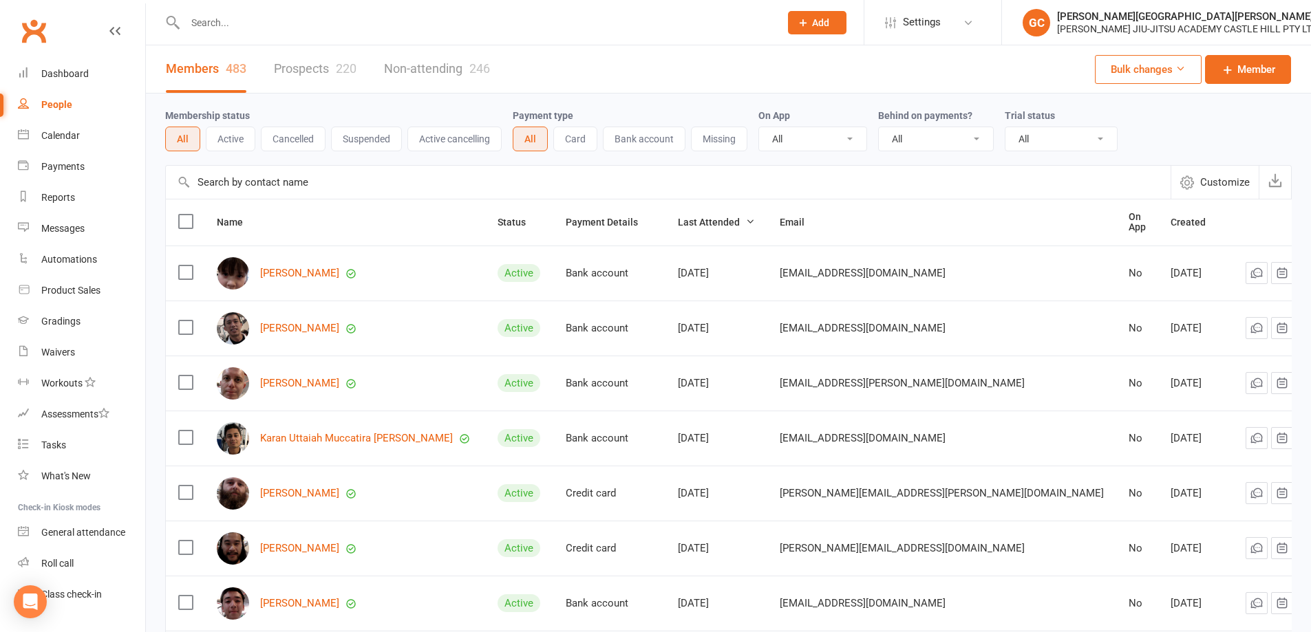 The width and height of the screenshot is (1311, 632). Describe the element at coordinates (454, 139) in the screenshot. I see `button: Active cancelling` at that location.